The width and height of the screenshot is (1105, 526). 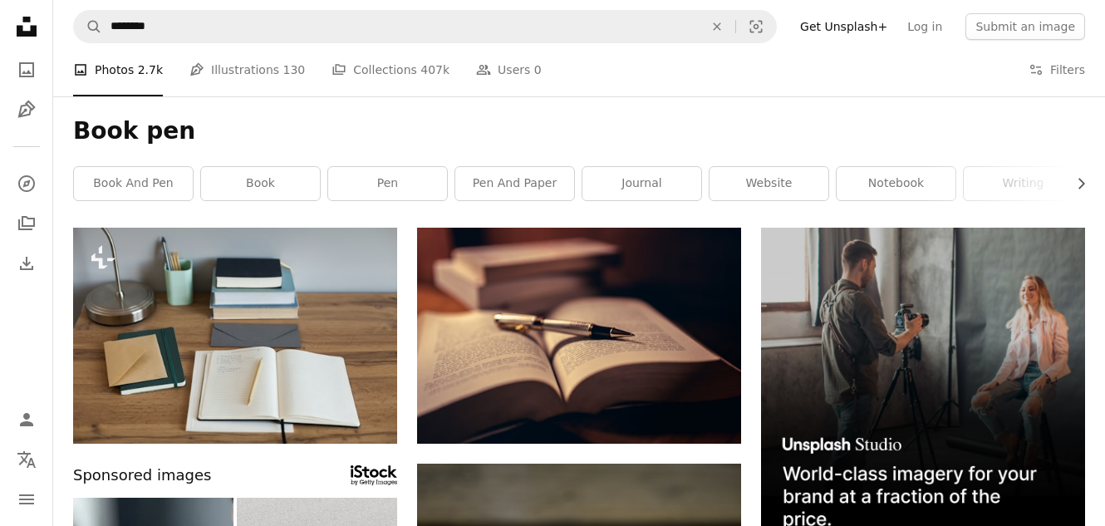 What do you see at coordinates (579, 336) in the screenshot?
I see `img: gray click pen on open book` at bounding box center [579, 336].